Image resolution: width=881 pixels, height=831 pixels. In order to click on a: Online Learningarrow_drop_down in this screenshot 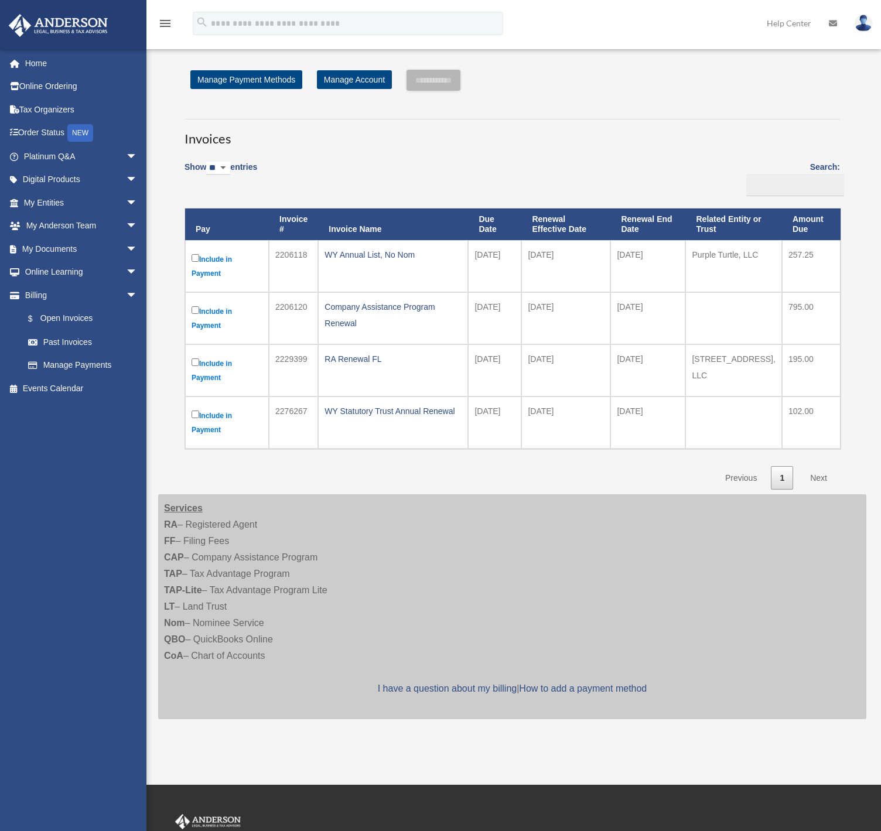, I will do `click(81, 272)`.